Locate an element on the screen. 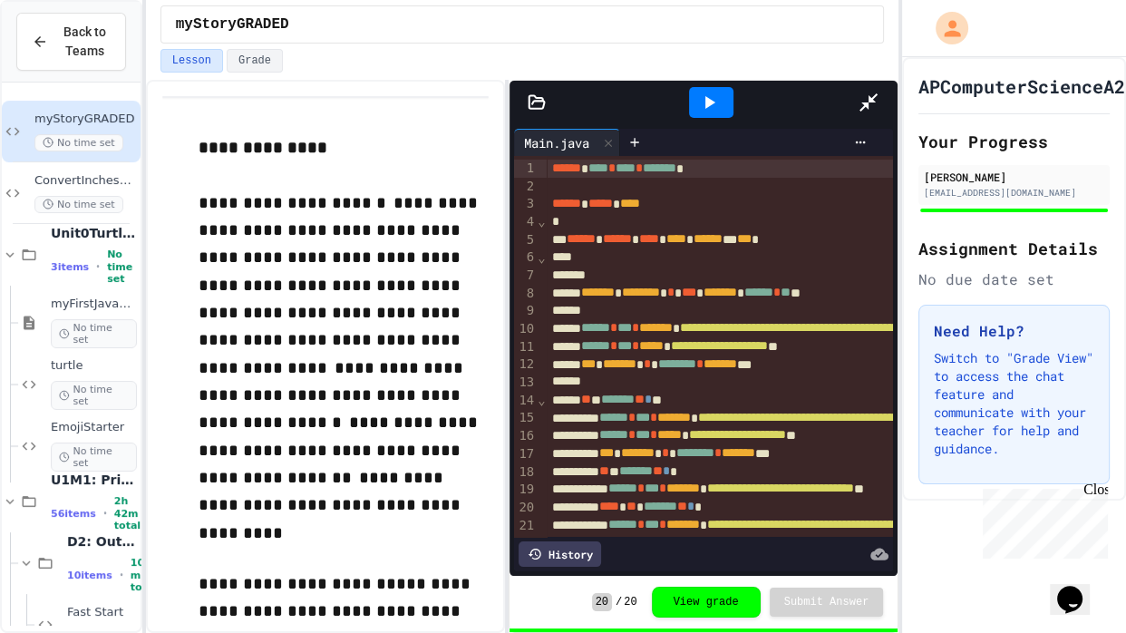  span: 10 min total is located at coordinates (143, 575).